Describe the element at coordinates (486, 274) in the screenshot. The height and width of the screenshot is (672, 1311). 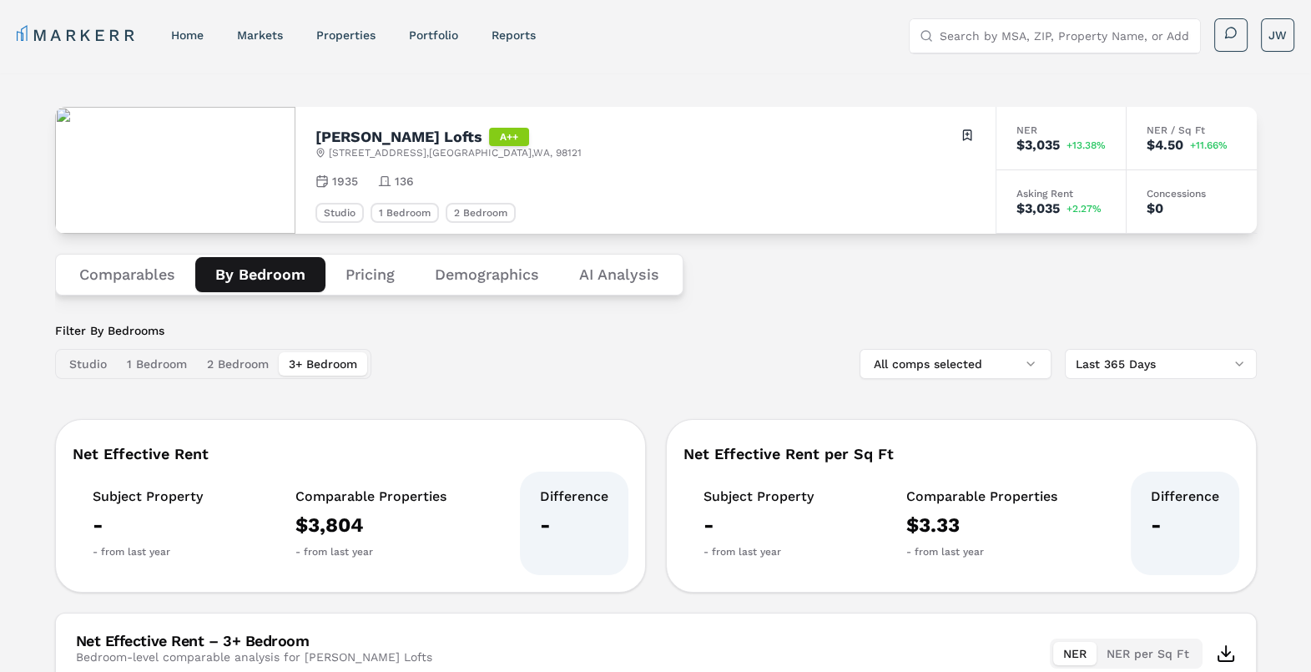
I see `button: Demographics` at that location.